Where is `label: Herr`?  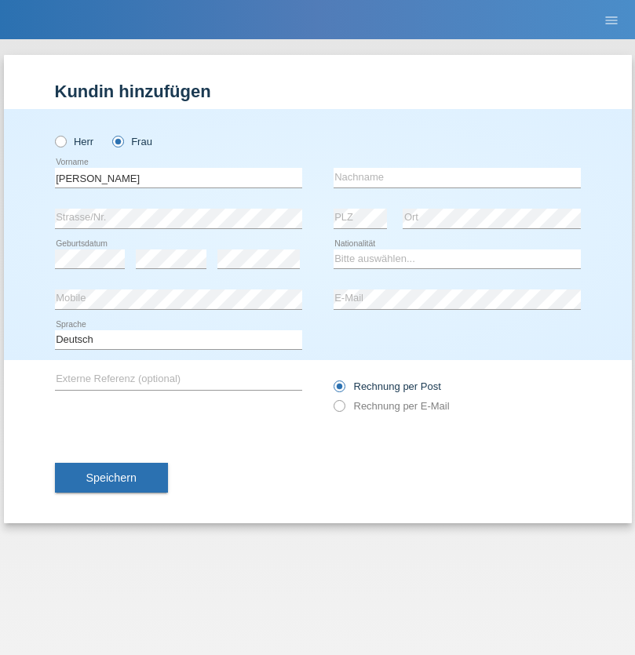 label: Herr is located at coordinates (75, 141).